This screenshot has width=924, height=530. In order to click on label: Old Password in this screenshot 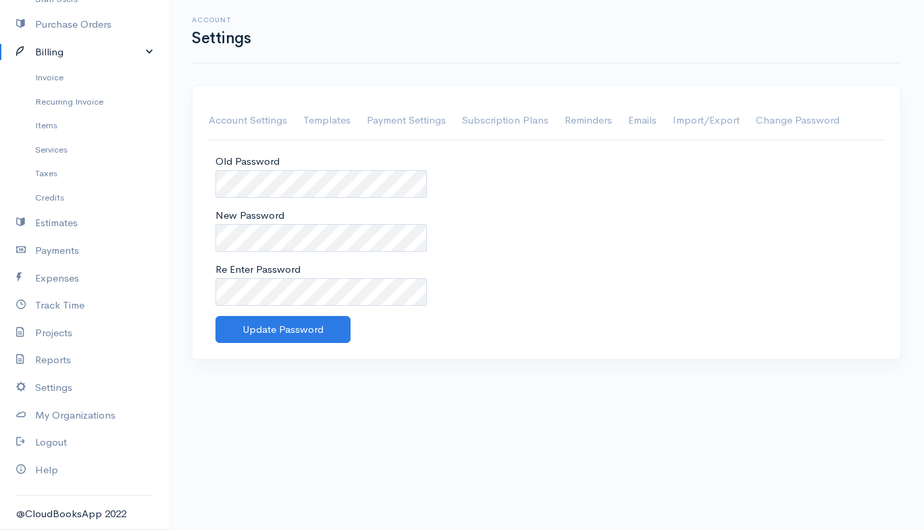, I will do `click(247, 161)`.